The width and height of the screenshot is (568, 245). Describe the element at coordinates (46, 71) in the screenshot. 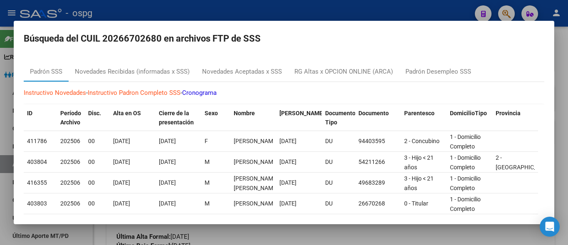

I see `div: Padrón SSS` at that location.